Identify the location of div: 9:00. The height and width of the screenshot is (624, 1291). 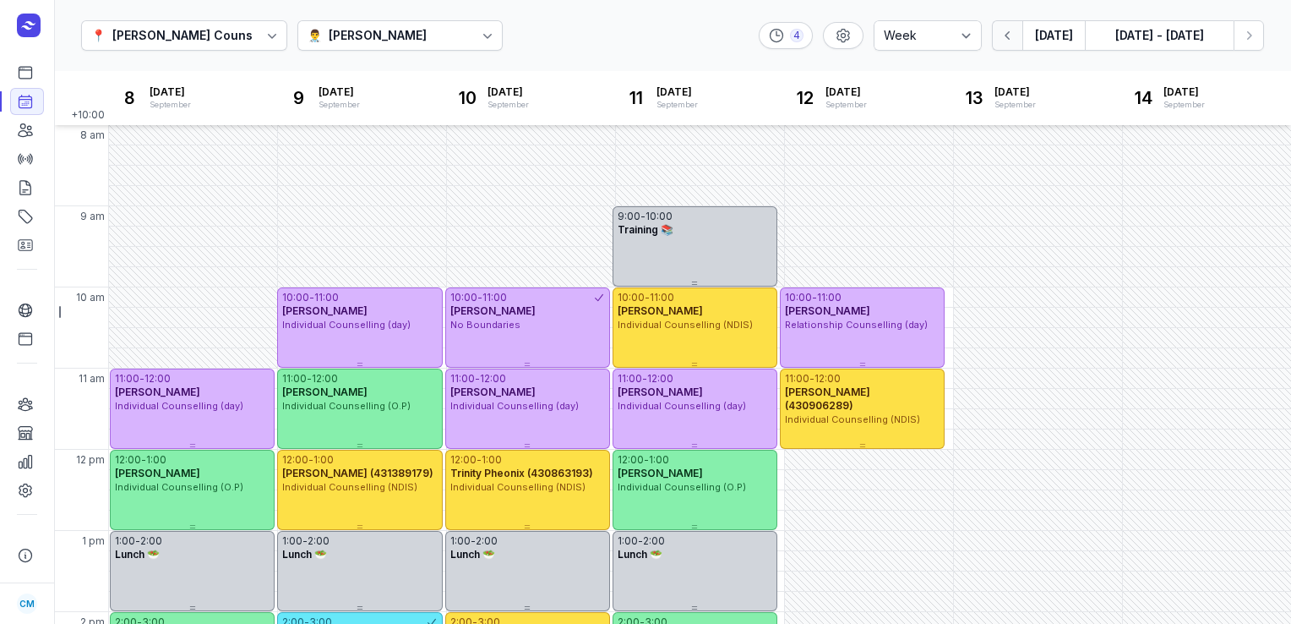
(629, 216).